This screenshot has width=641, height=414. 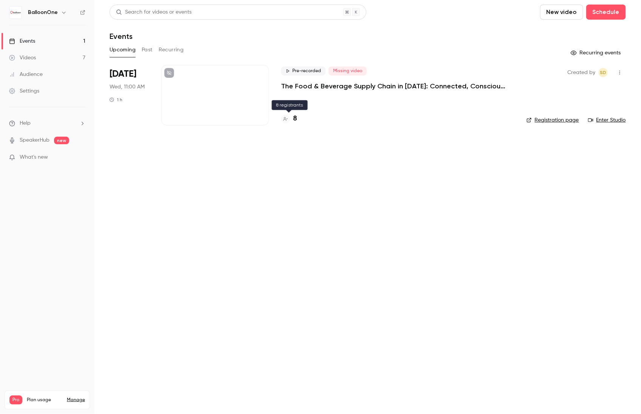 I want to click on div: Videos, so click(x=22, y=58).